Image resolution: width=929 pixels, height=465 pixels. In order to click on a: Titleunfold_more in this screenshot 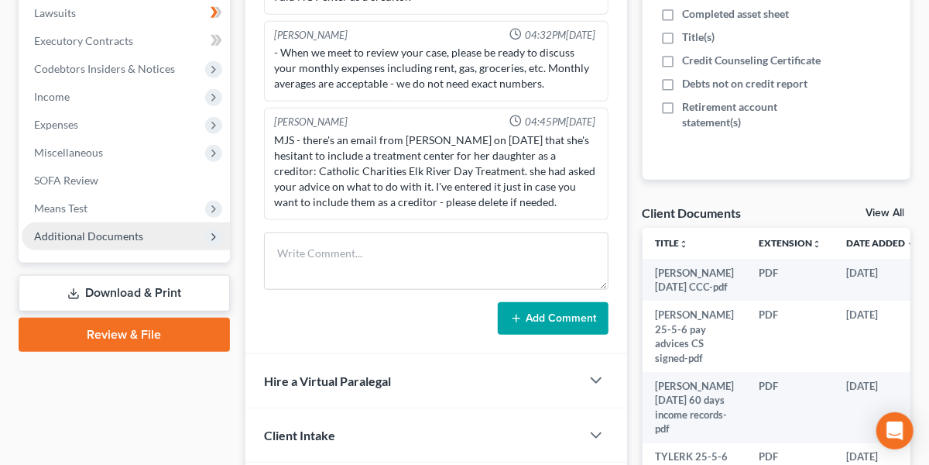, I will do `click(671, 242)`.